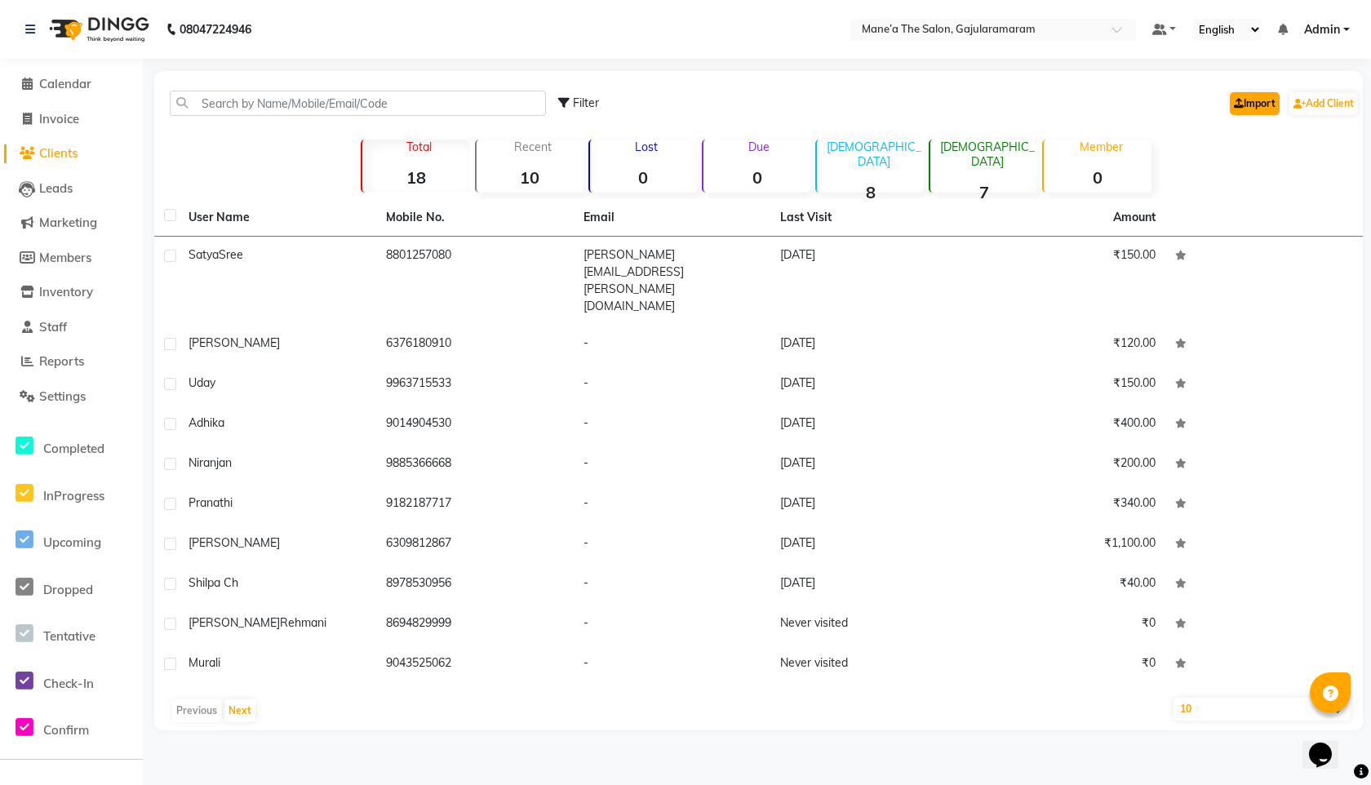  What do you see at coordinates (71, 119) in the screenshot?
I see `a: Invoice` at bounding box center [71, 119].